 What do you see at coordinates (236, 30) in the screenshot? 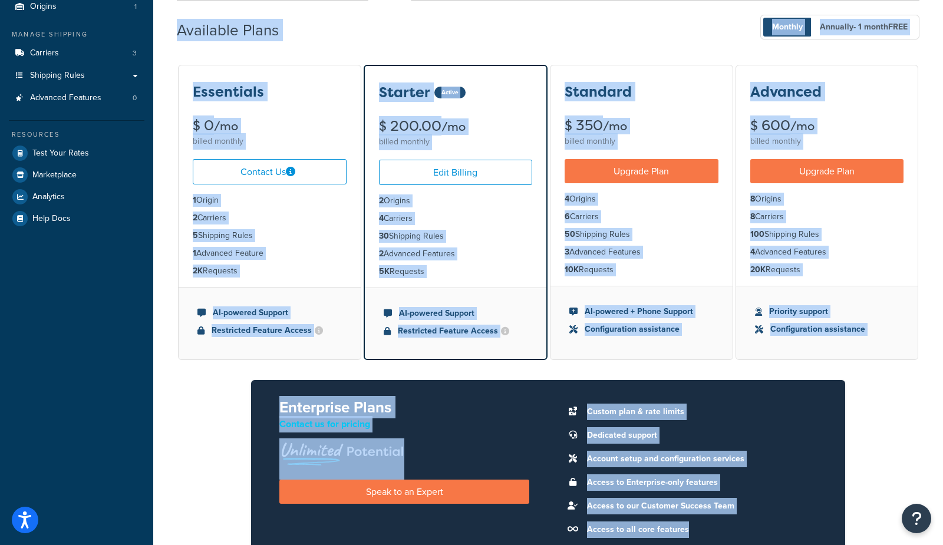
I see `h2: Available Plans` at bounding box center [236, 30].